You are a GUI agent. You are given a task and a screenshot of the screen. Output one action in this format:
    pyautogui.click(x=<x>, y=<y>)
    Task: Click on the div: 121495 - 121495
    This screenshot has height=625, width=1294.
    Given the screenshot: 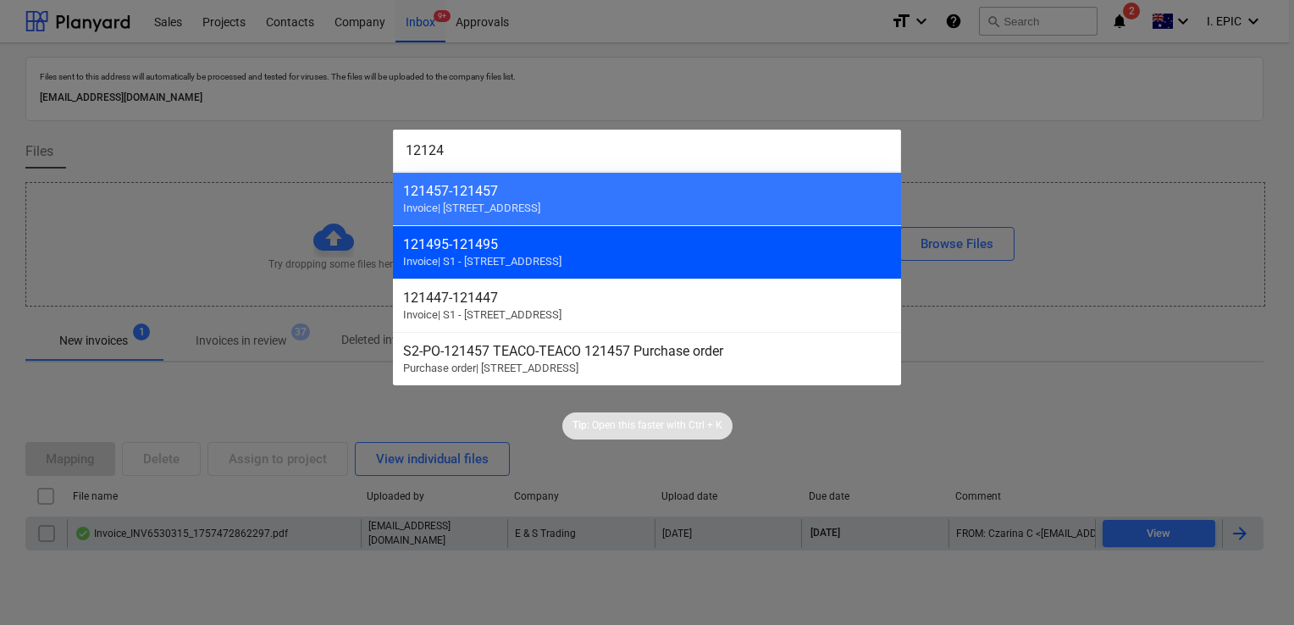 What is the action you would take?
    pyautogui.click(x=647, y=244)
    